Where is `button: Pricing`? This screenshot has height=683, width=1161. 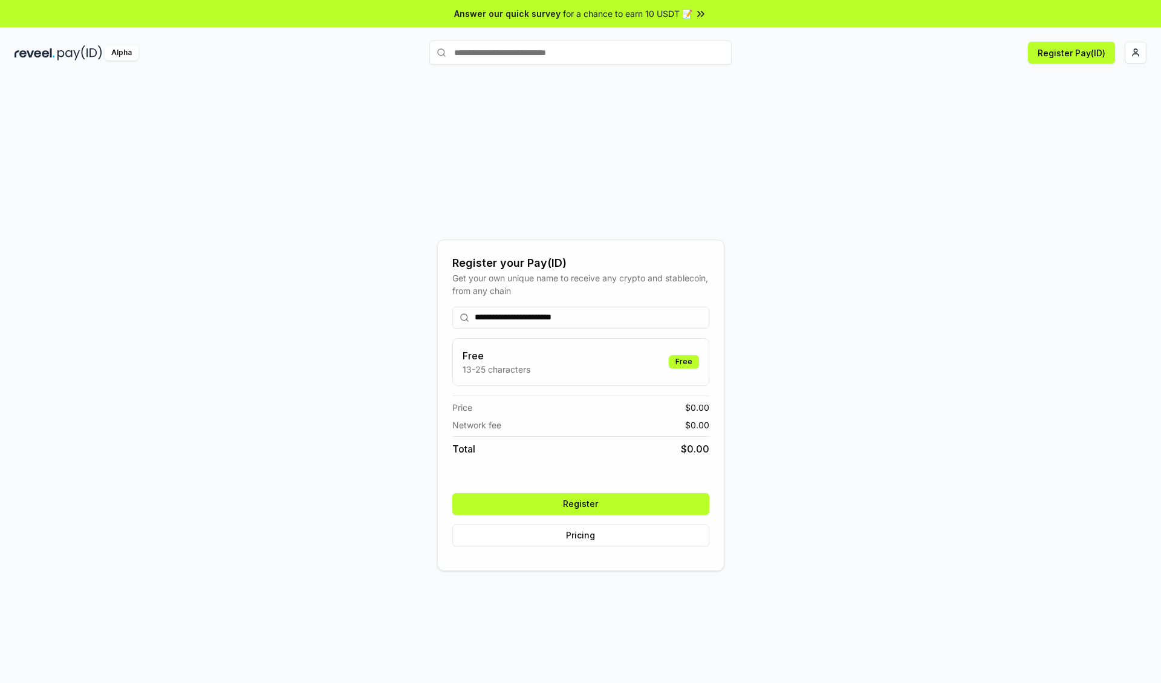
button: Pricing is located at coordinates (580, 535).